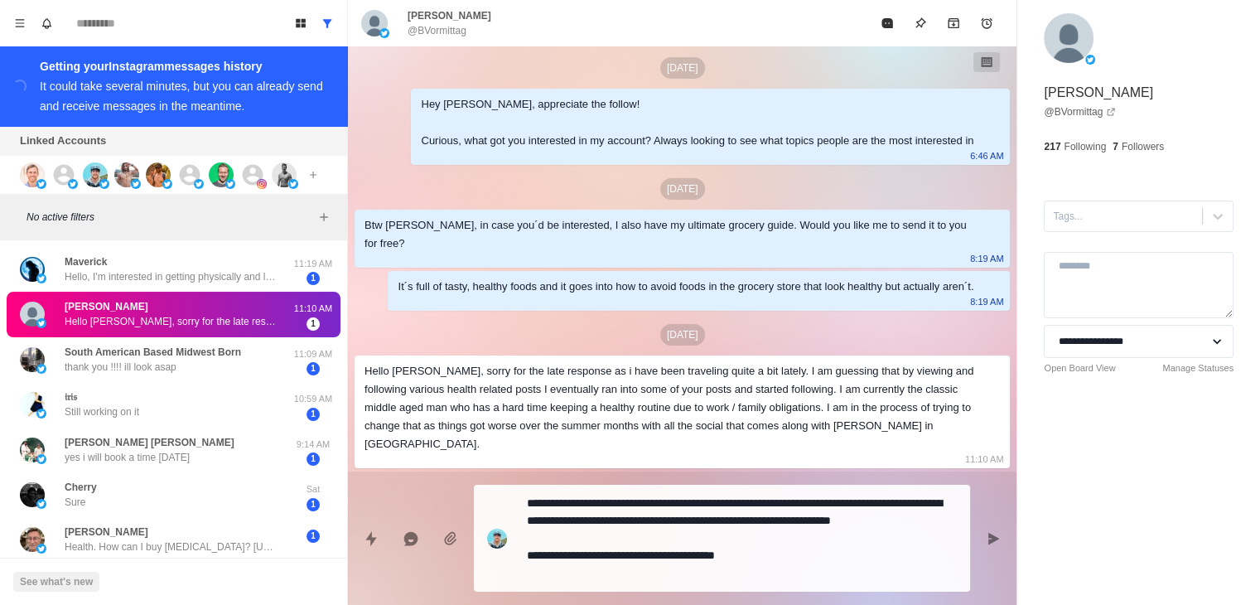 This screenshot has width=1260, height=605. I want to click on div: It could take several minutes, but you can already send and receive messages in the meantime., so click(181, 96).